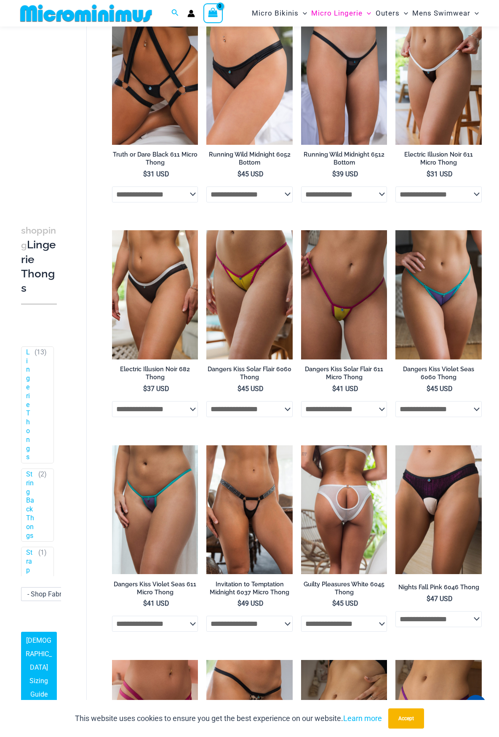 The height and width of the screenshot is (737, 499). I want to click on h2: Electric Illusion Noir 682 Thong, so click(155, 373).